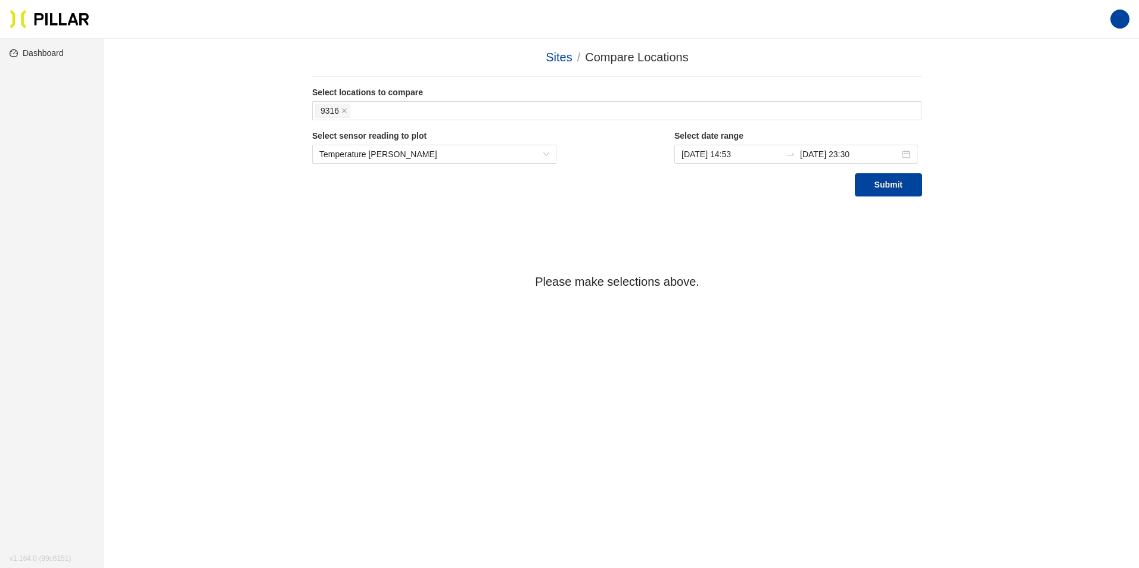  I want to click on label: Select sensor reading to plot, so click(434, 136).